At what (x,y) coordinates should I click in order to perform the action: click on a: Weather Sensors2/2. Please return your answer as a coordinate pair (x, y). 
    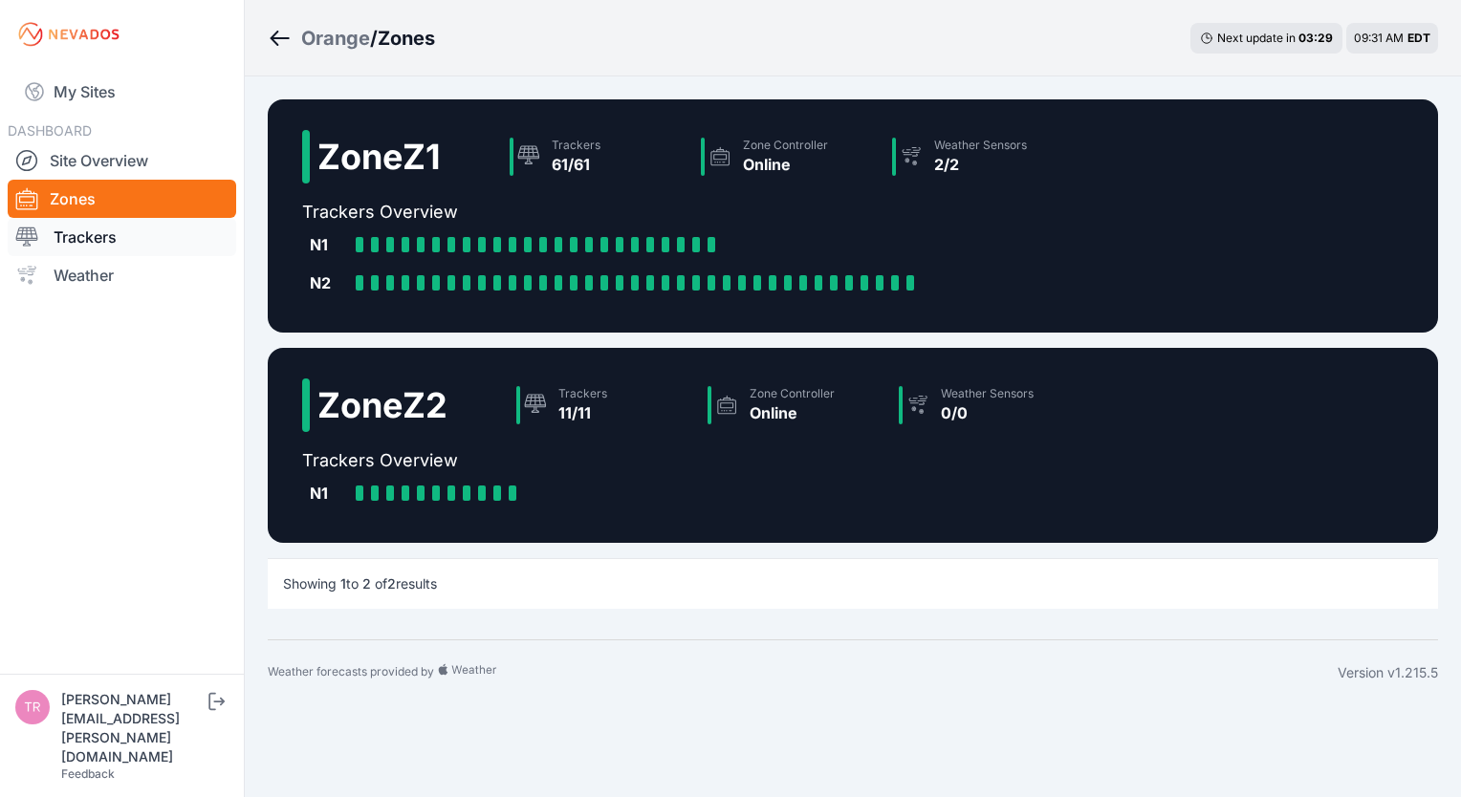
    Looking at the image, I should click on (980, 157).